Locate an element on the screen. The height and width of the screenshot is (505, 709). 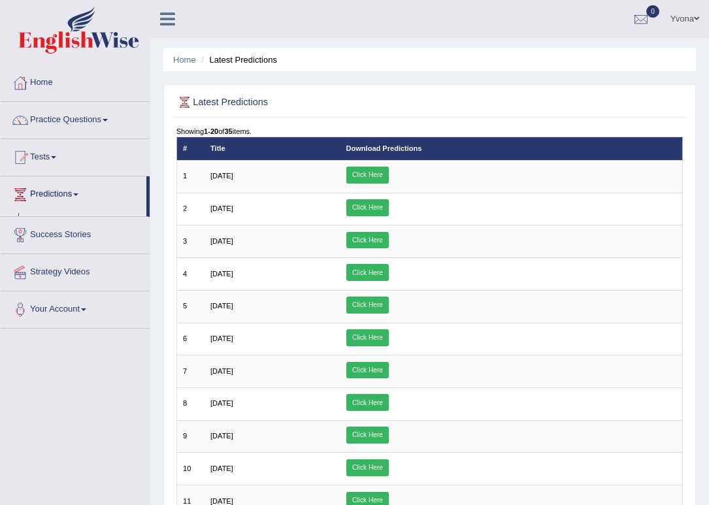
a: Practice Questions is located at coordinates (75, 118).